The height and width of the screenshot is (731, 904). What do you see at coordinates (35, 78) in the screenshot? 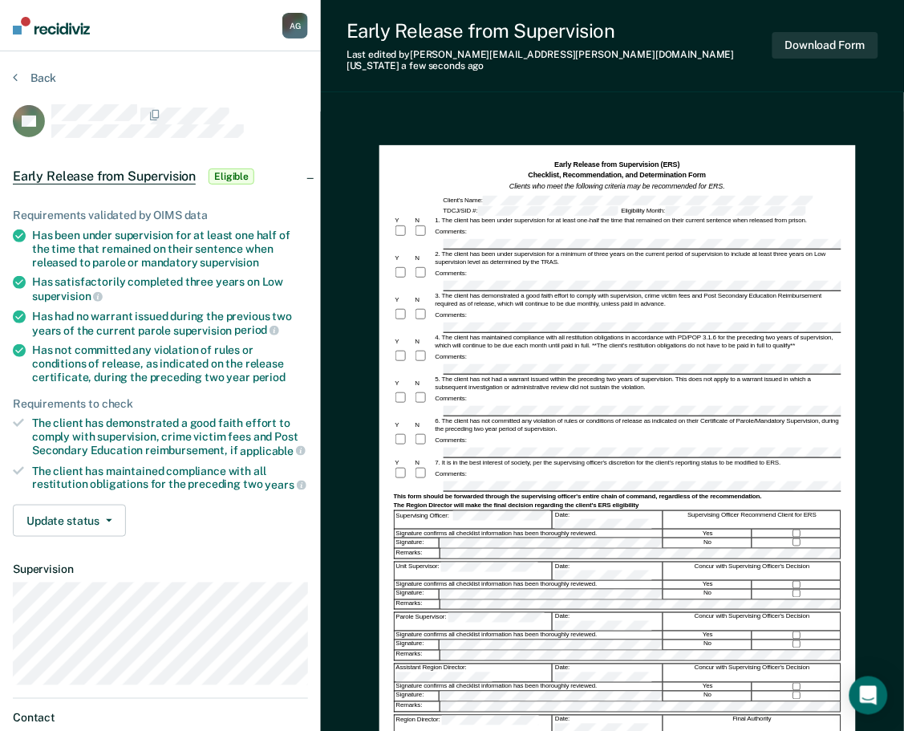
I see `button: Back` at bounding box center [35, 78].